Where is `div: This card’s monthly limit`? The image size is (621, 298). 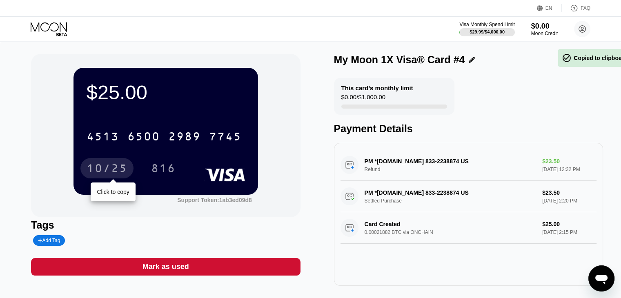 div: This card’s monthly limit is located at coordinates (377, 88).